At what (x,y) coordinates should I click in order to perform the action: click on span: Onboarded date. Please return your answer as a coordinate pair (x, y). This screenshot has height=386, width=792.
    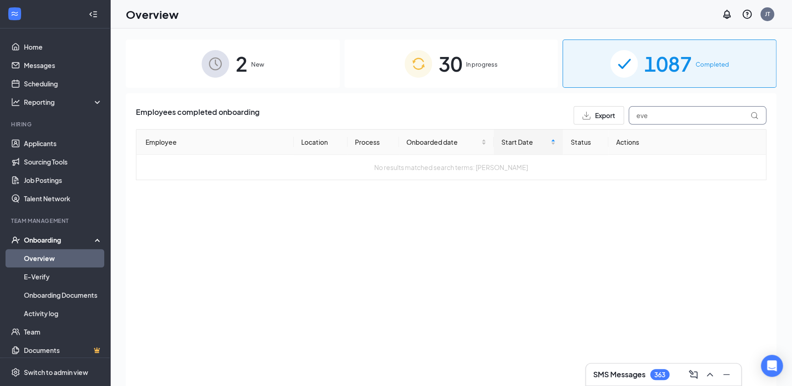
    Looking at the image, I should click on (443, 142).